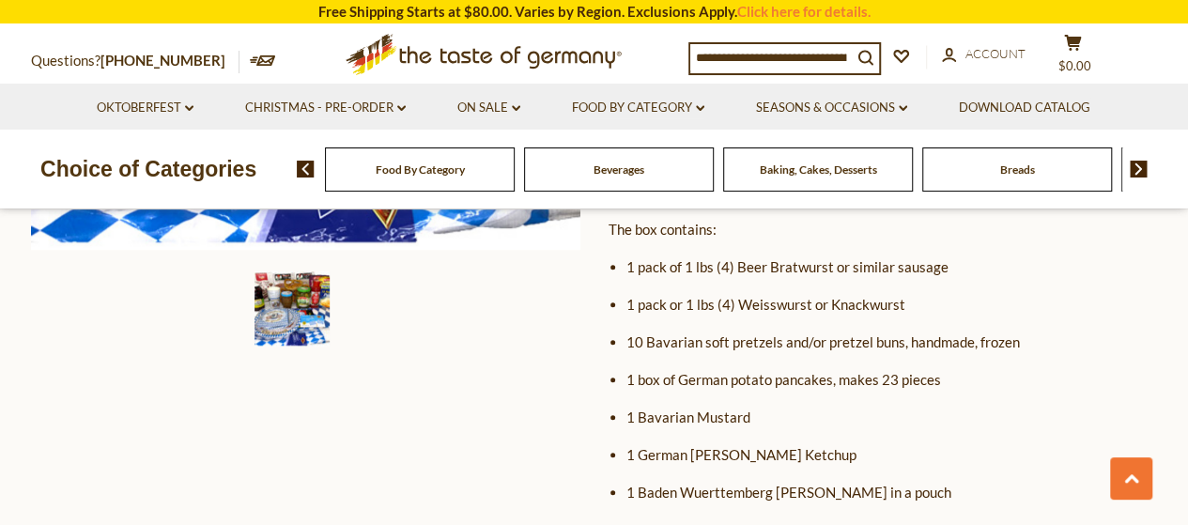 The image size is (1188, 525). I want to click on a: Breads, so click(1017, 169).